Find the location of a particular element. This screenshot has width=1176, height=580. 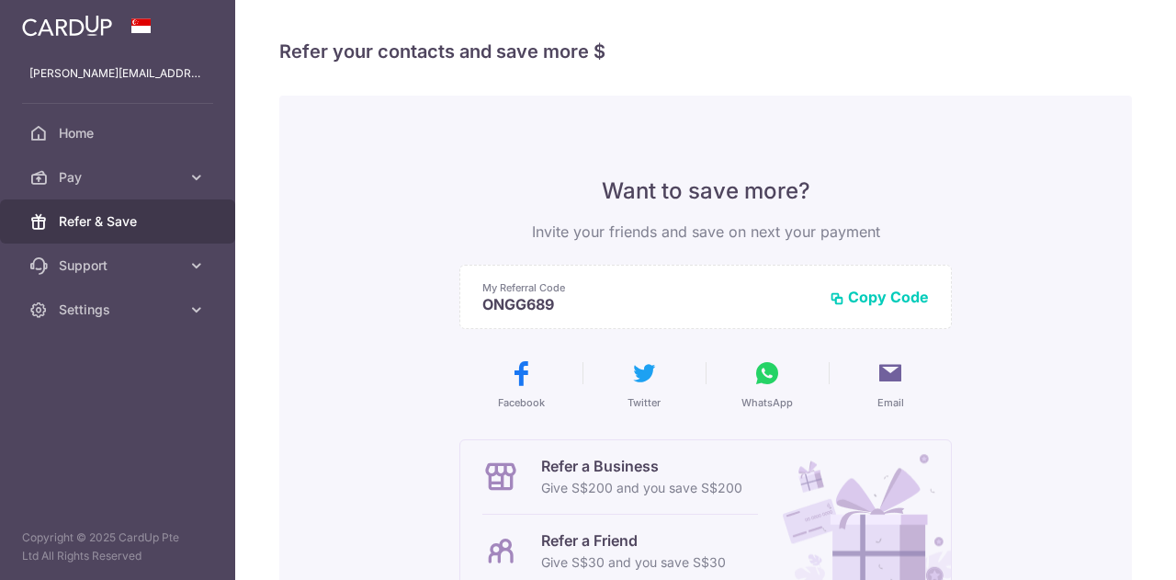

span: Twitter is located at coordinates (644, 402).